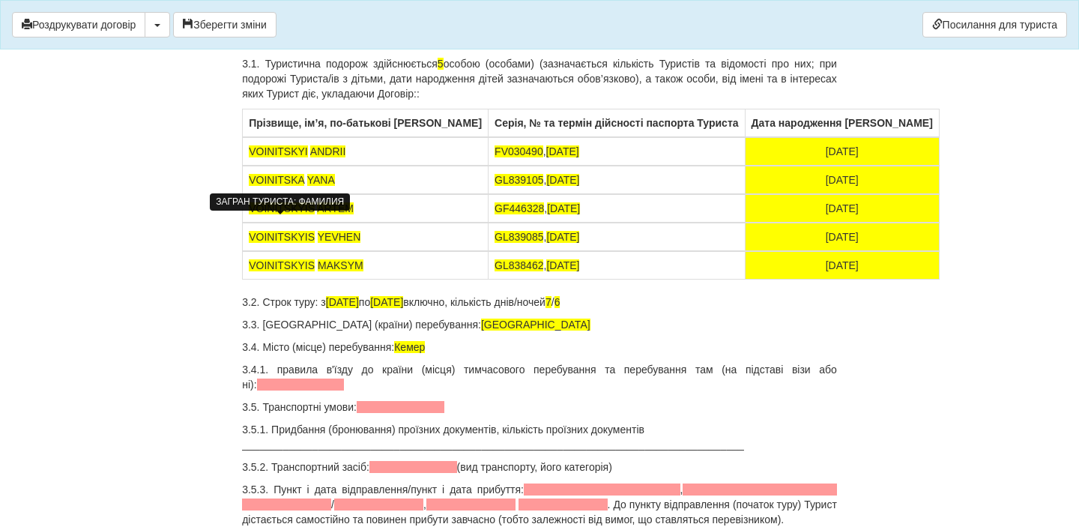 Image resolution: width=1079 pixels, height=530 pixels. Describe the element at coordinates (321, 180) in the screenshot. I see `span: YANA` at that location.